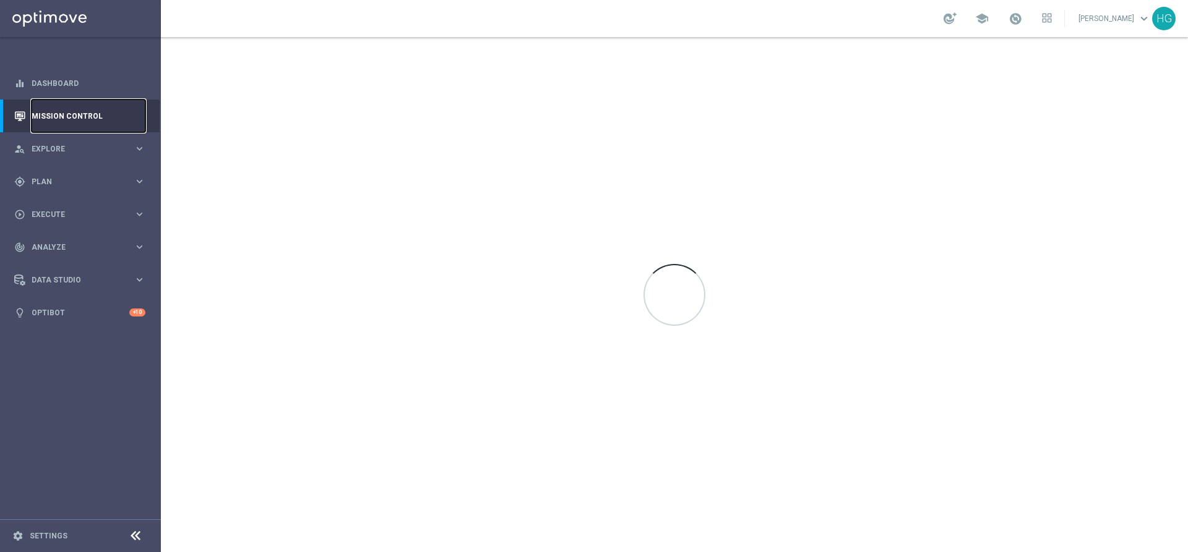 Image resolution: width=1188 pixels, height=552 pixels. I want to click on div: Data Studio keyboard_arrow_right, so click(80, 280).